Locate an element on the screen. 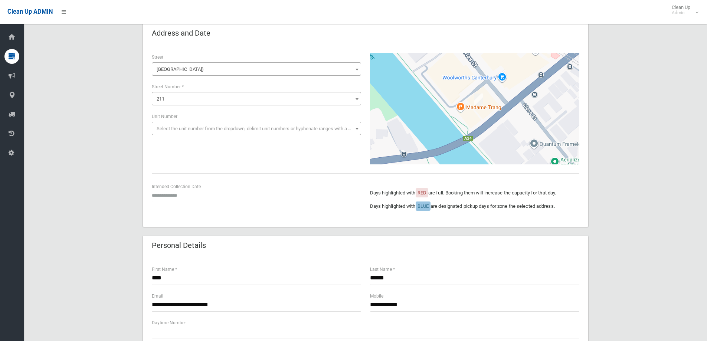 This screenshot has height=341, width=707. header: Address and Date is located at coordinates (181, 33).